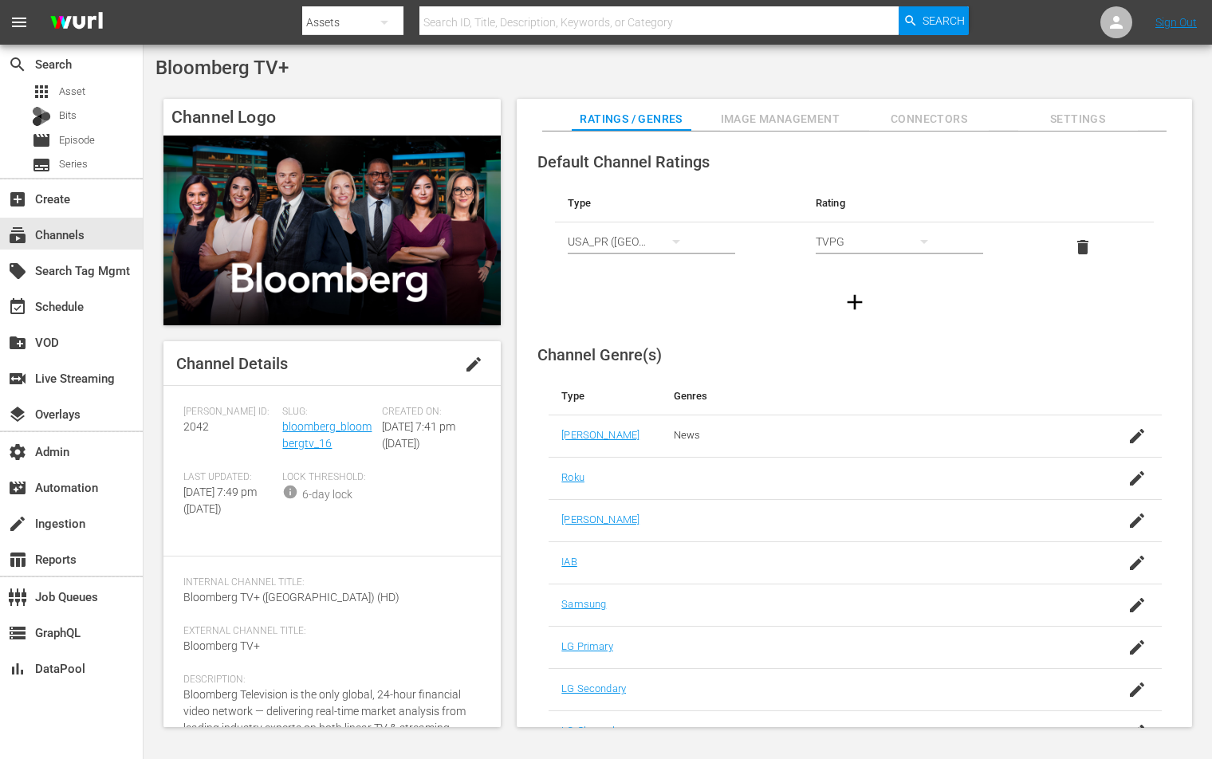  Describe the element at coordinates (1078, 119) in the screenshot. I see `span: Settings` at that location.